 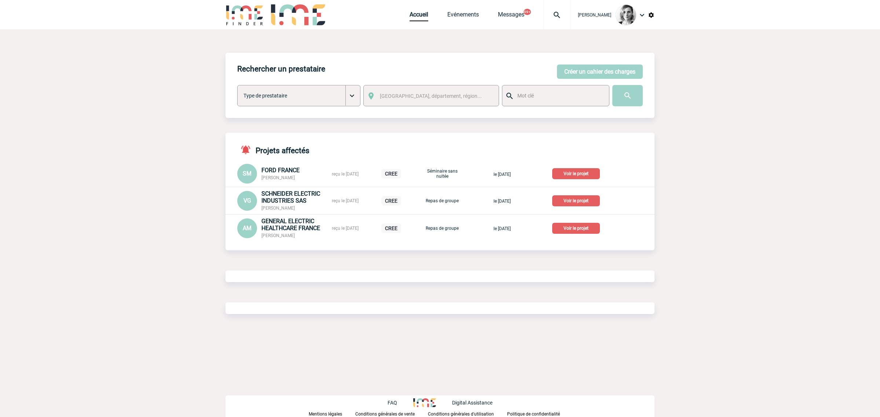 I want to click on a: Messages, so click(x=511, y=16).